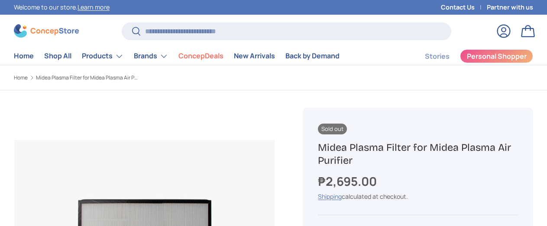 This screenshot has width=547, height=226. Describe the element at coordinates (151, 56) in the screenshot. I see `summary: Brands` at that location.